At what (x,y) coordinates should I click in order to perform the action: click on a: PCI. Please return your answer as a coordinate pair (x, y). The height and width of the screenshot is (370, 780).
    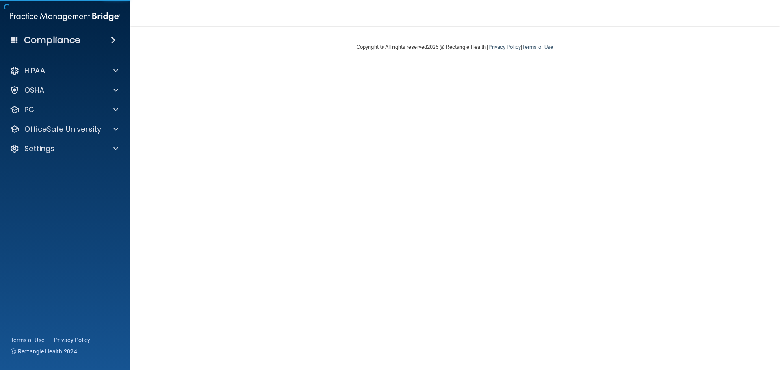
    Looking at the image, I should click on (64, 110).